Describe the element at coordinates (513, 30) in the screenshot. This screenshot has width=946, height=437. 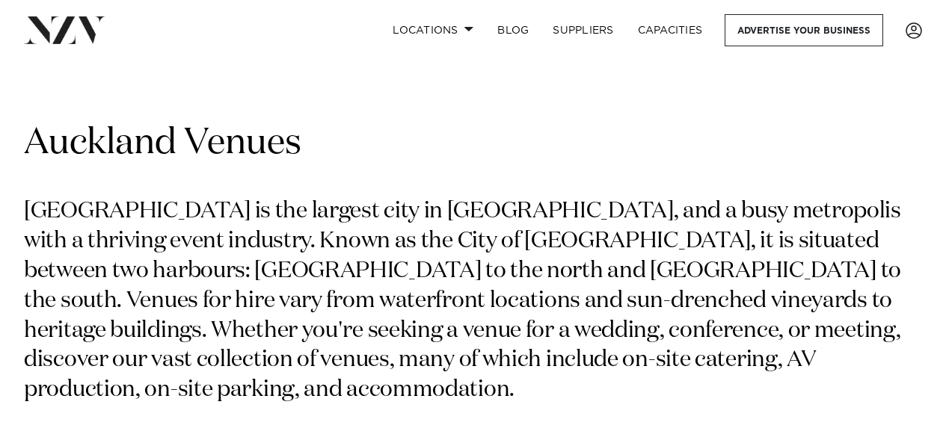
I see `a: BLOG` at that location.